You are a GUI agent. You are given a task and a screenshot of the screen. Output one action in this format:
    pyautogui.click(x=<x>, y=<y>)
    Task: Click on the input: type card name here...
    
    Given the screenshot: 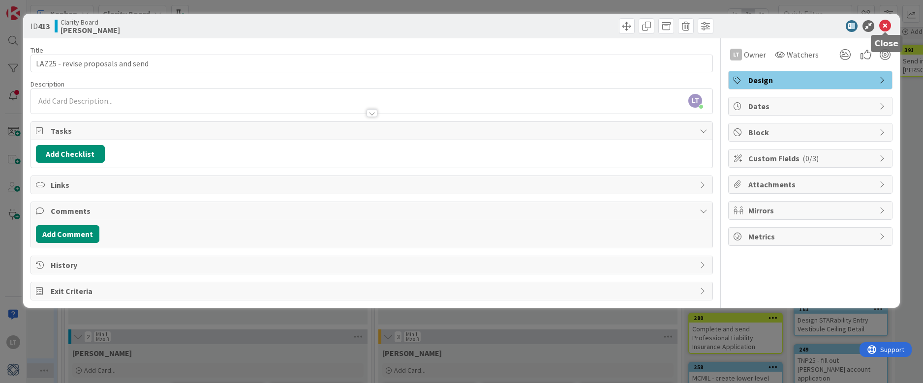 What is the action you would take?
    pyautogui.click(x=372, y=63)
    